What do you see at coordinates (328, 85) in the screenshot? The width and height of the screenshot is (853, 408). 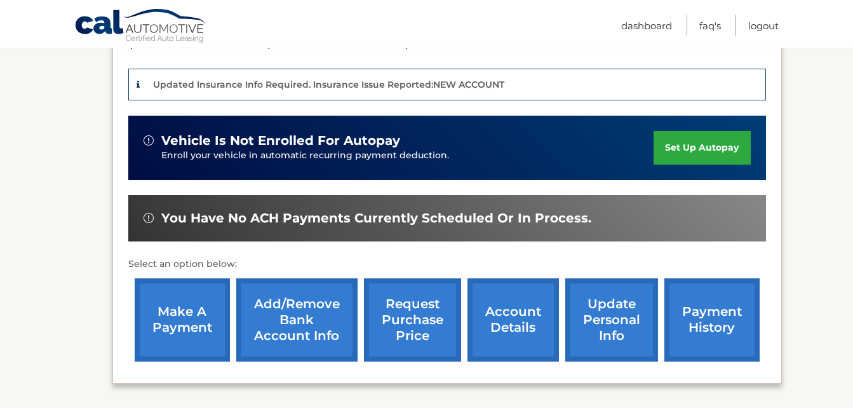 I see `p: Updated Insurance Info Required. Insurance Issue Reported:NEW ACCOUNT` at bounding box center [328, 85].